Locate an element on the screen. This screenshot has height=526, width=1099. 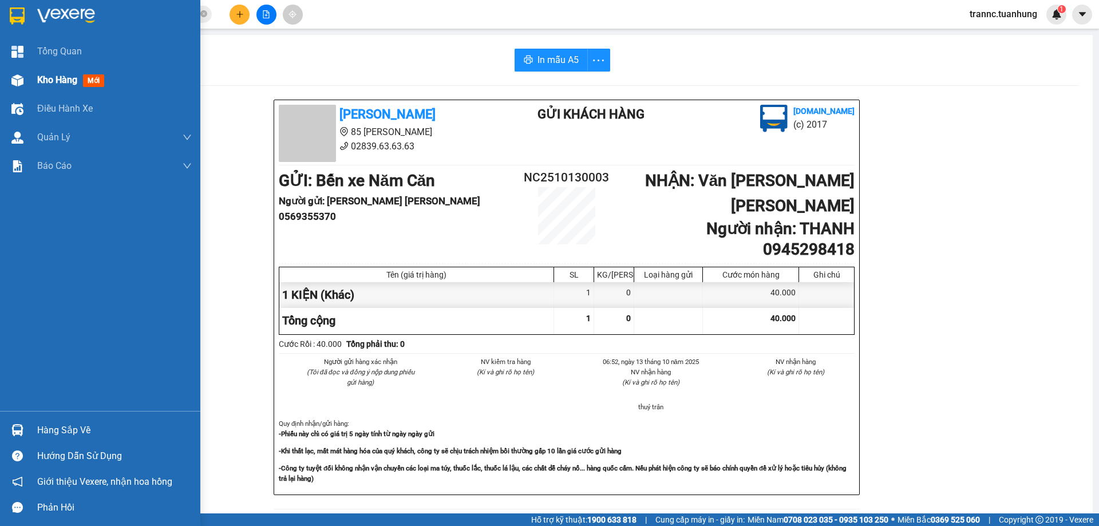
div: Hàng sắp về is located at coordinates (115, 431).